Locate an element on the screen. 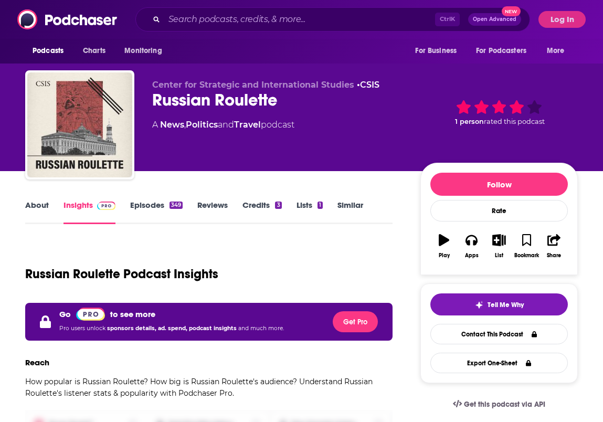 This screenshot has height=422, width=603. p: to see more is located at coordinates (133, 314).